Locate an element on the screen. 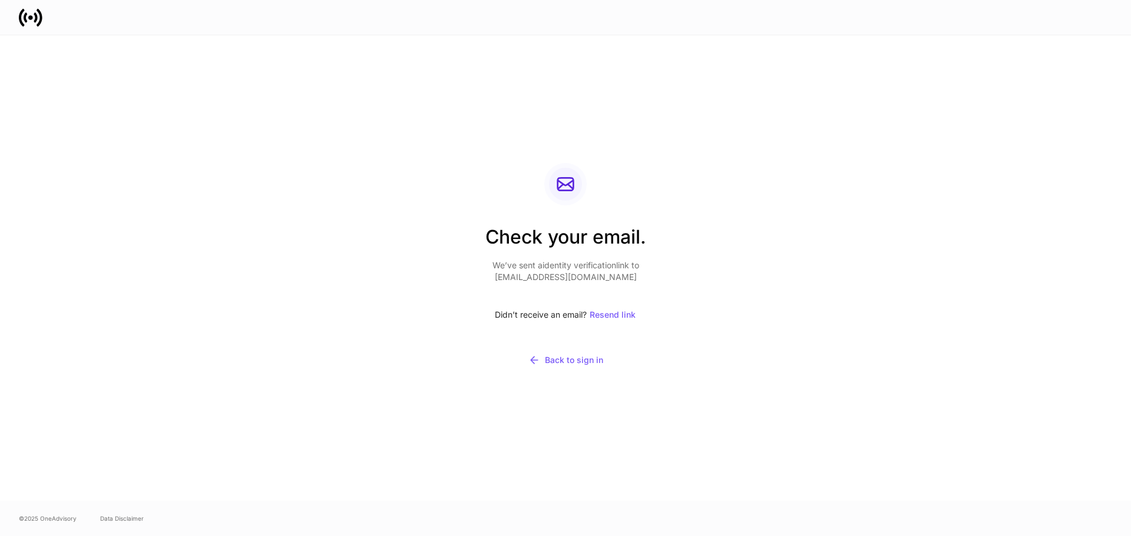 The image size is (1131, 536). button: Back to sign in is located at coordinates (565, 360).